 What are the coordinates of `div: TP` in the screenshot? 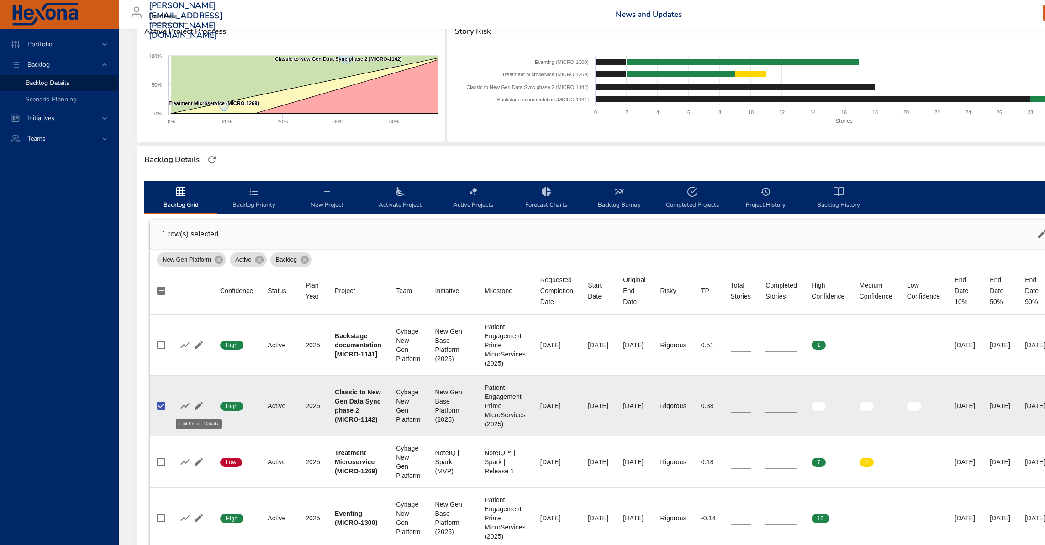 It's located at (705, 291).